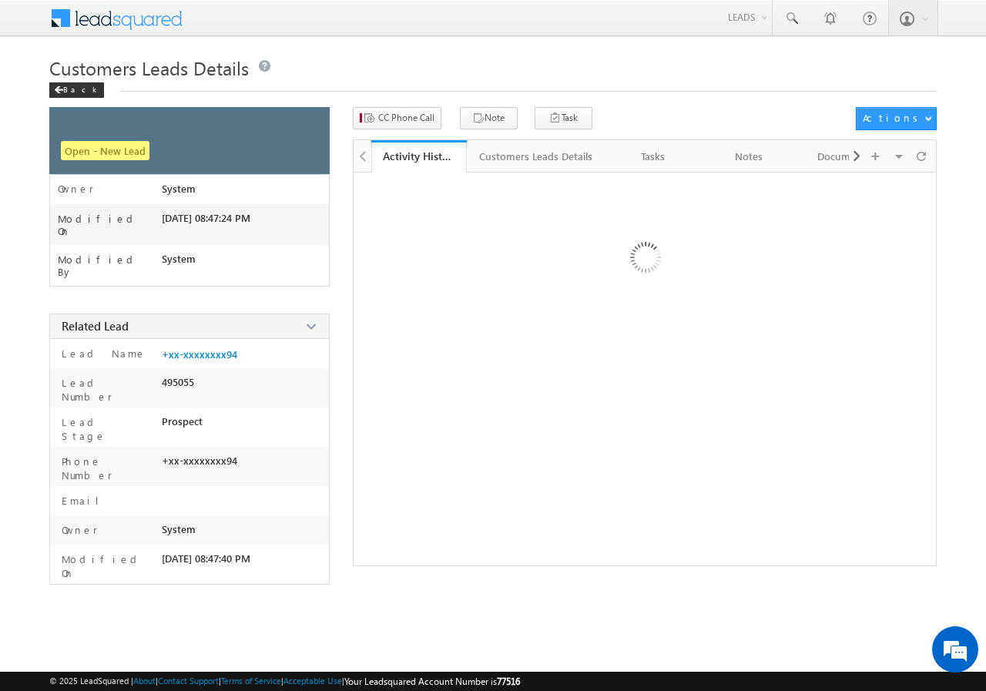 The width and height of the screenshot is (986, 691). What do you see at coordinates (182, 421) in the screenshot?
I see `span: Prospect` at bounding box center [182, 421].